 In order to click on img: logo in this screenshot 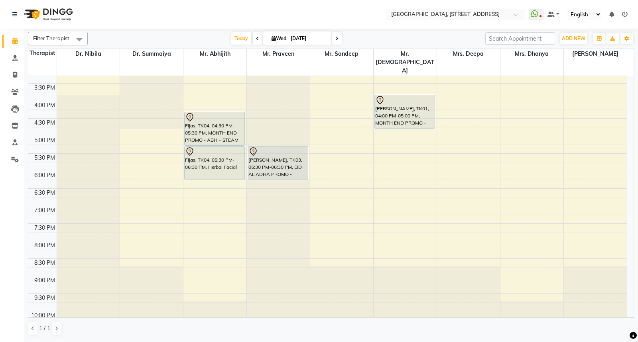, I will do `click(47, 14)`.